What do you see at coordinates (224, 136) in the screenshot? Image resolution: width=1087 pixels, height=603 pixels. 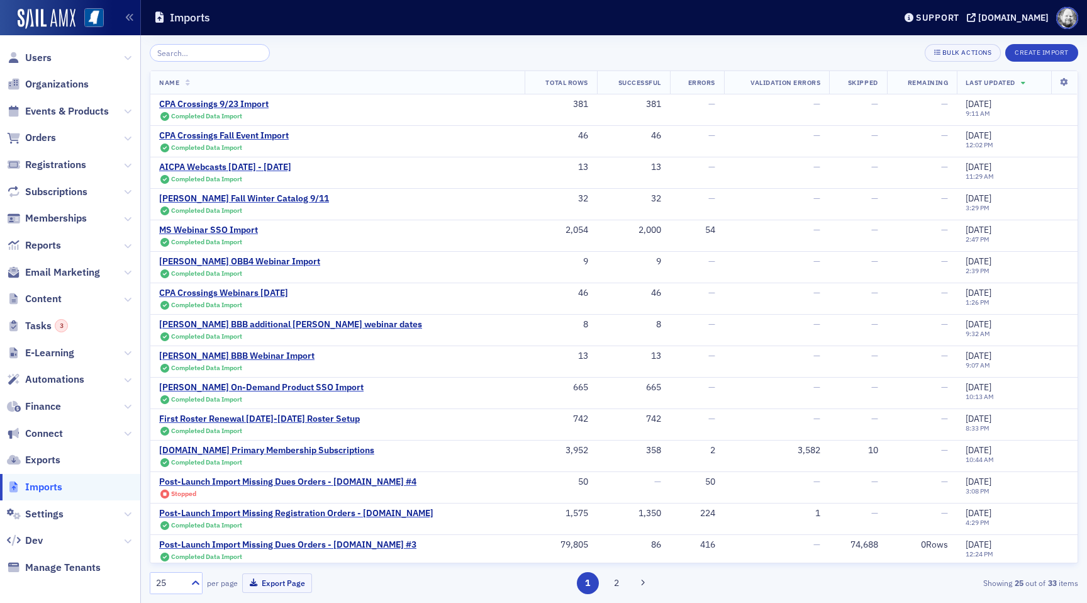 I see `a: CPA Crossings Fall Event Import` at bounding box center [224, 136].